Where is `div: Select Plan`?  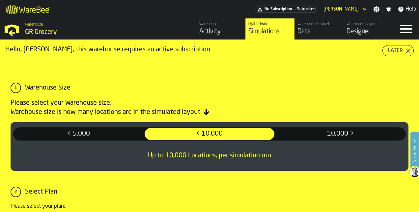 div: Select Plan is located at coordinates (41, 192).